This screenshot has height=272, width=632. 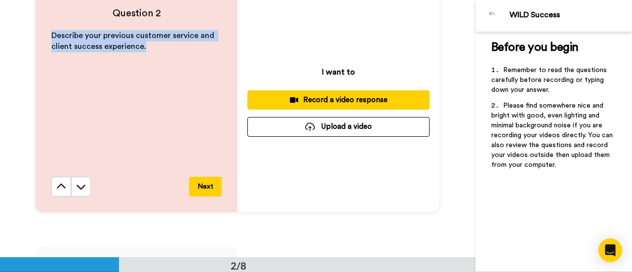 I want to click on span: Remember to read the questions carefully before recording or typing down your answer., so click(x=550, y=80).